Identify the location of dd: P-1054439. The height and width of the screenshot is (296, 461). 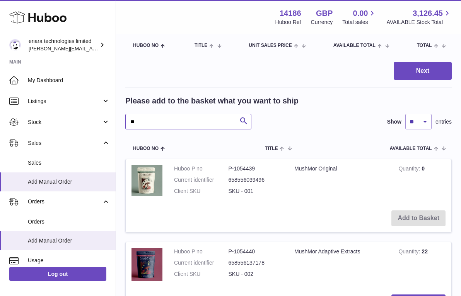
(256, 168).